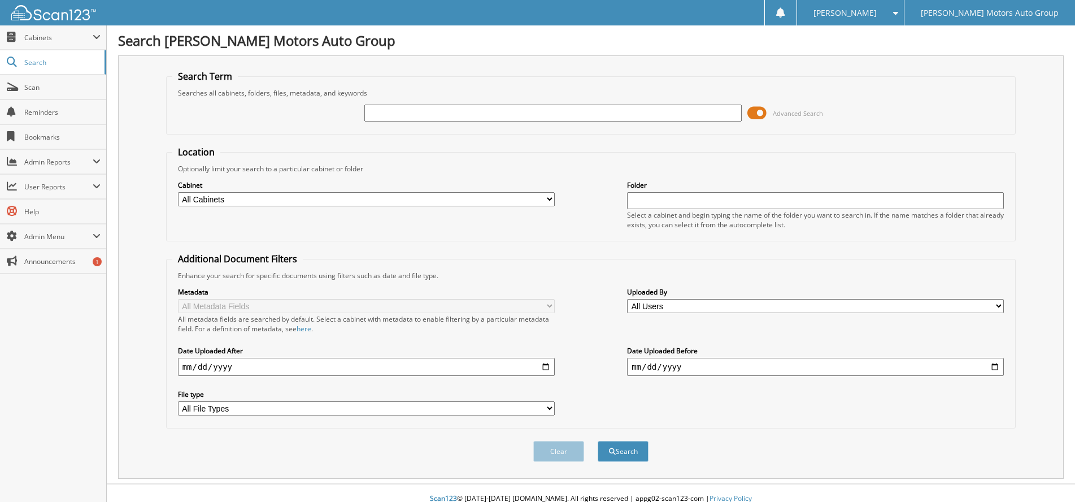  What do you see at coordinates (559, 451) in the screenshot?
I see `button: Clear` at bounding box center [559, 451].